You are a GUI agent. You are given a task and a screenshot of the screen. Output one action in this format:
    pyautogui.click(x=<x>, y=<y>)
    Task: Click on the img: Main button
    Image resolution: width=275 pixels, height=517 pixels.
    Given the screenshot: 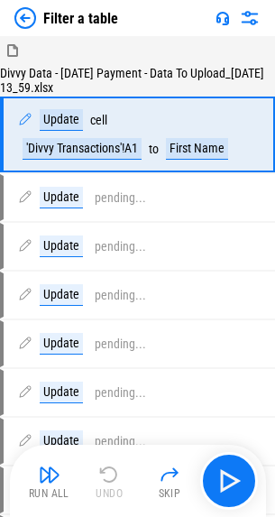 What is the action you would take?
    pyautogui.click(x=229, y=481)
    